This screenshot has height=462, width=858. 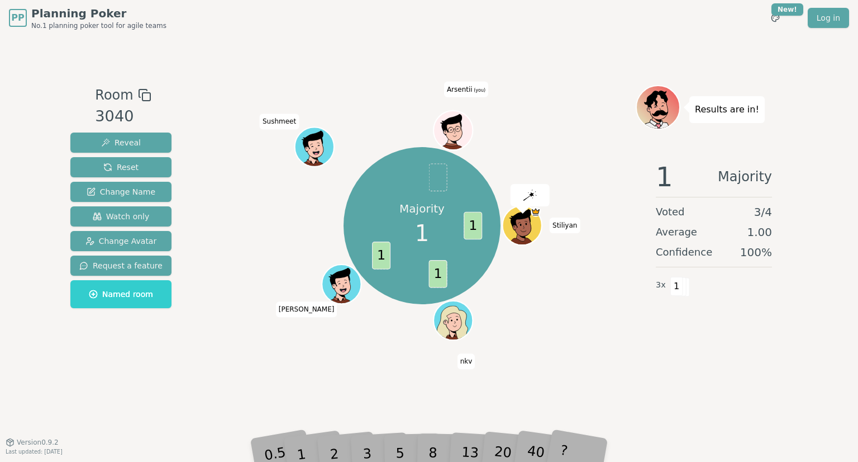 What do you see at coordinates (787, 10) in the screenshot?
I see `div: New!` at bounding box center [787, 10].